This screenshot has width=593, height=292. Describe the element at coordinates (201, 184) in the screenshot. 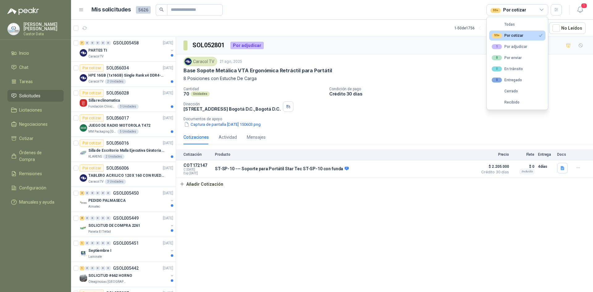

I see `button: Añadir Cotización` at that location.